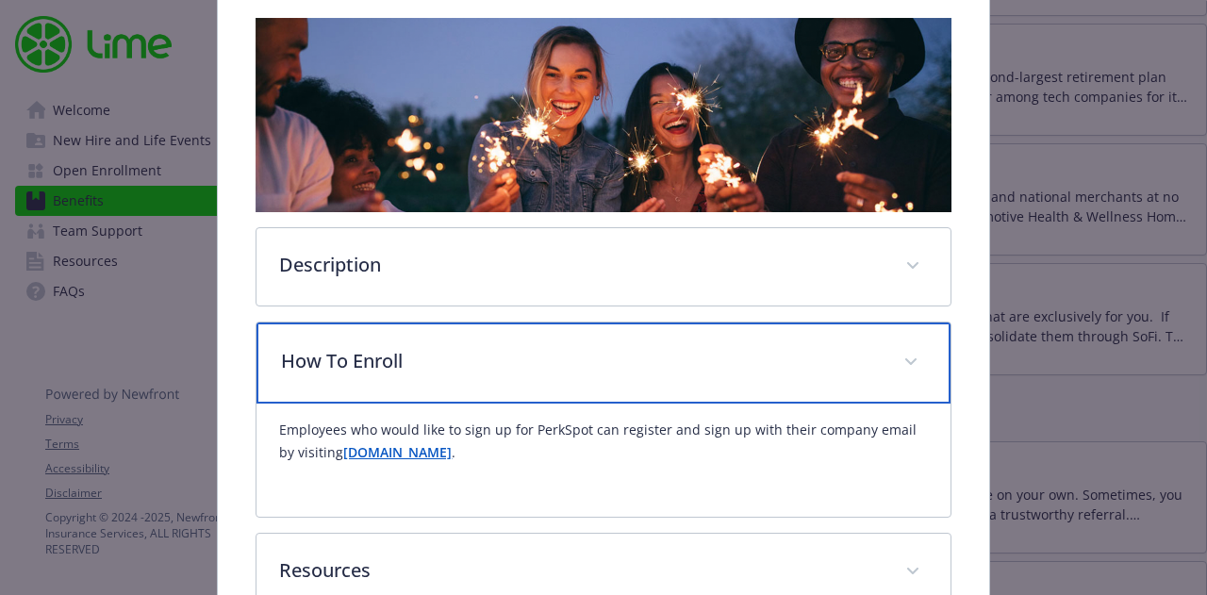  I want to click on p: How To Enroll, so click(580, 361).